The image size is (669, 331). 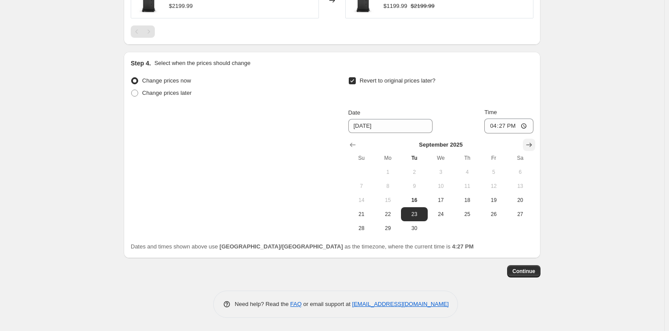 What do you see at coordinates (362, 158) in the screenshot?
I see `th: Sunday` at bounding box center [362, 158].